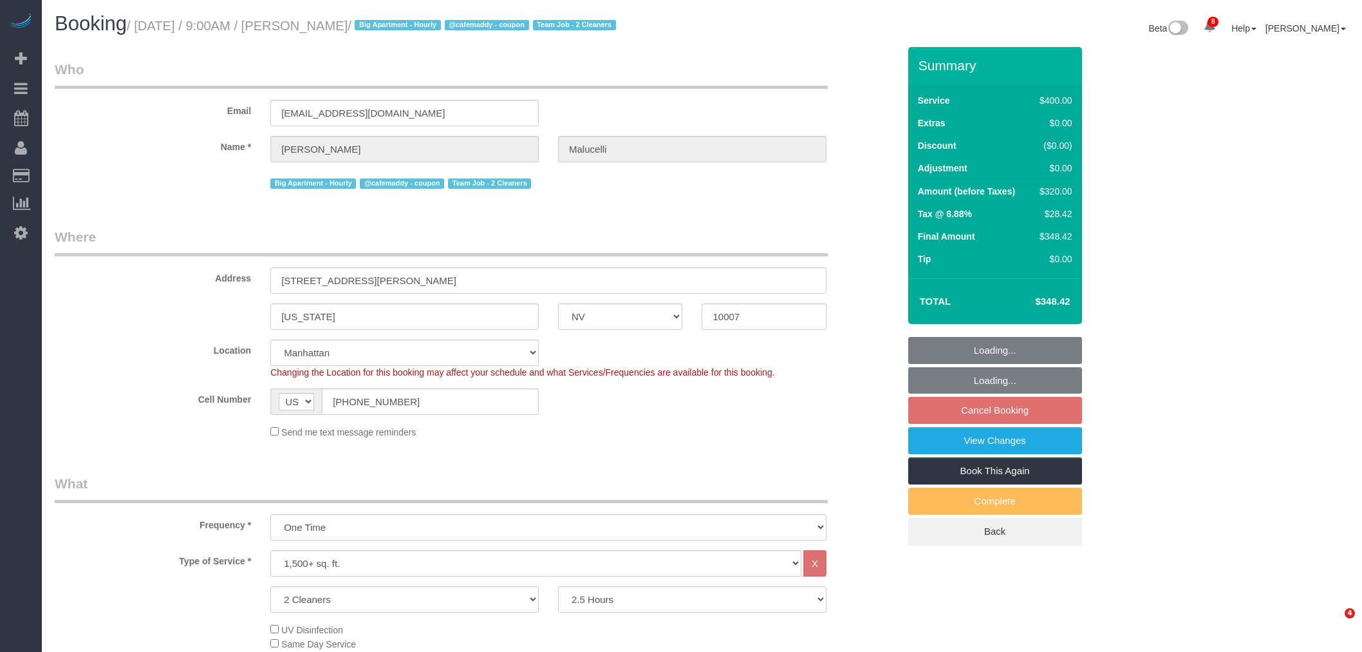 Image resolution: width=1362 pixels, height=652 pixels. I want to click on input: Last Name, so click(692, 149).